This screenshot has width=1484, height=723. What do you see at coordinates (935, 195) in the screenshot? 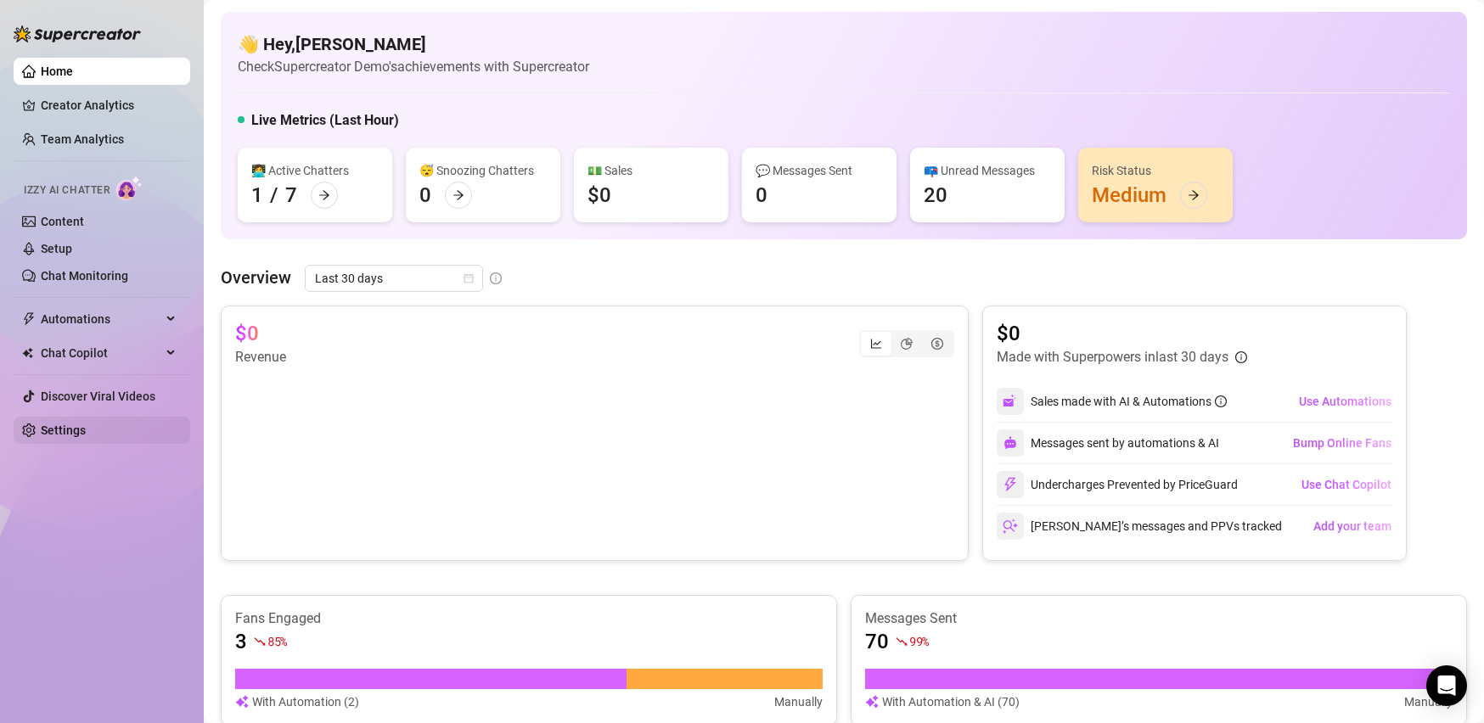
I see `div: 20` at bounding box center [935, 195].